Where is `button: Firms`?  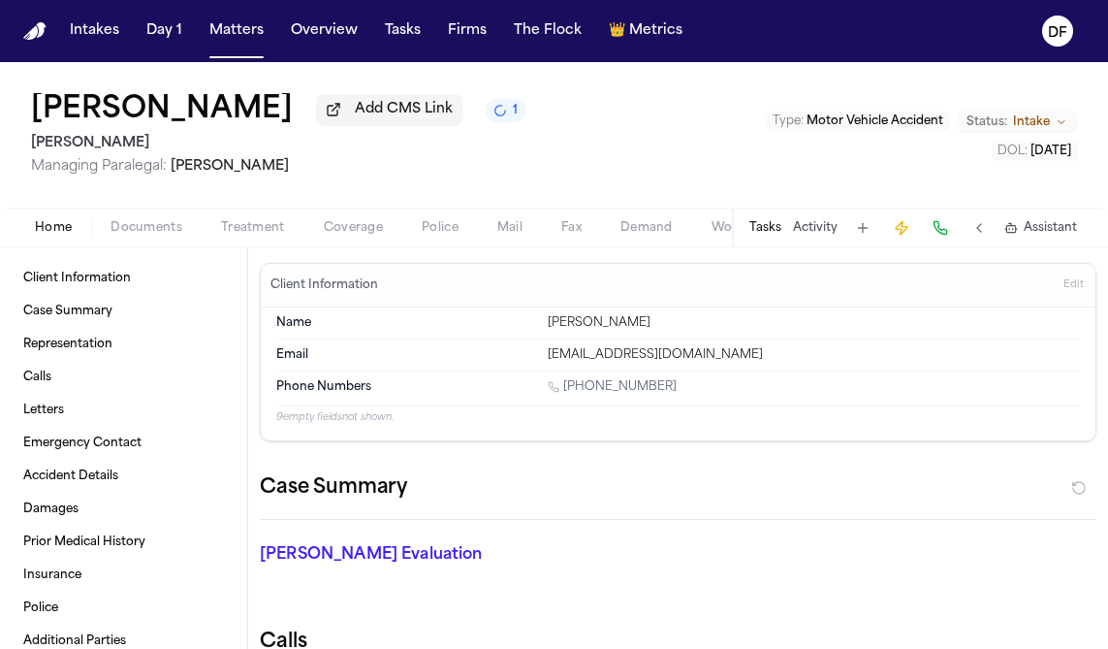 button: Firms is located at coordinates (467, 31).